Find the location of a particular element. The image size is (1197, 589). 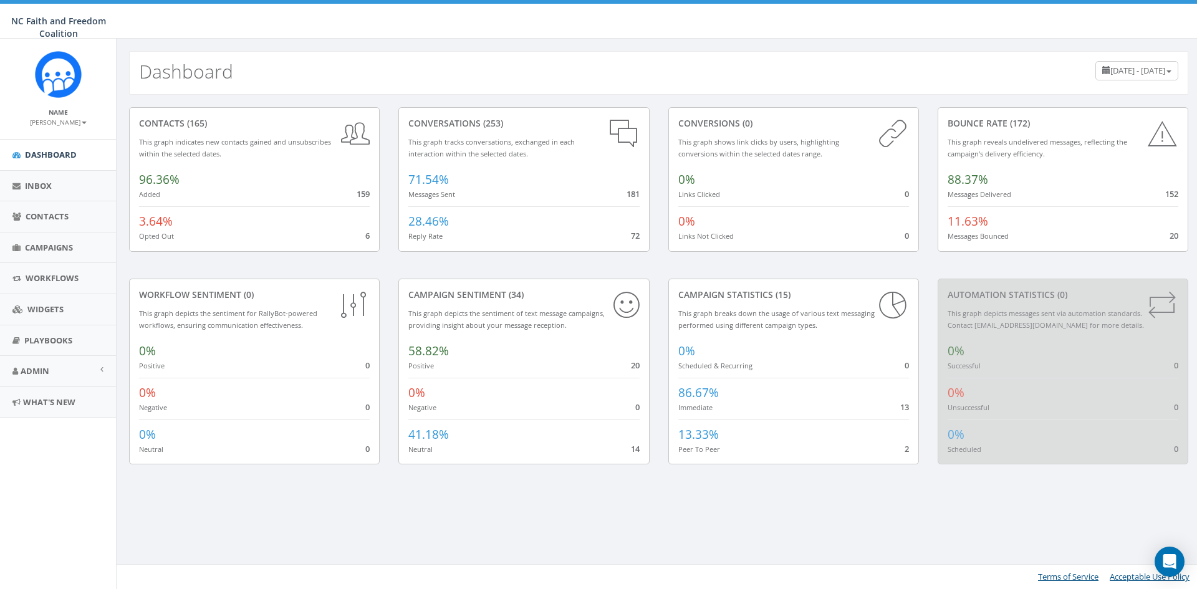

a: Terms of Service is located at coordinates (1068, 577).